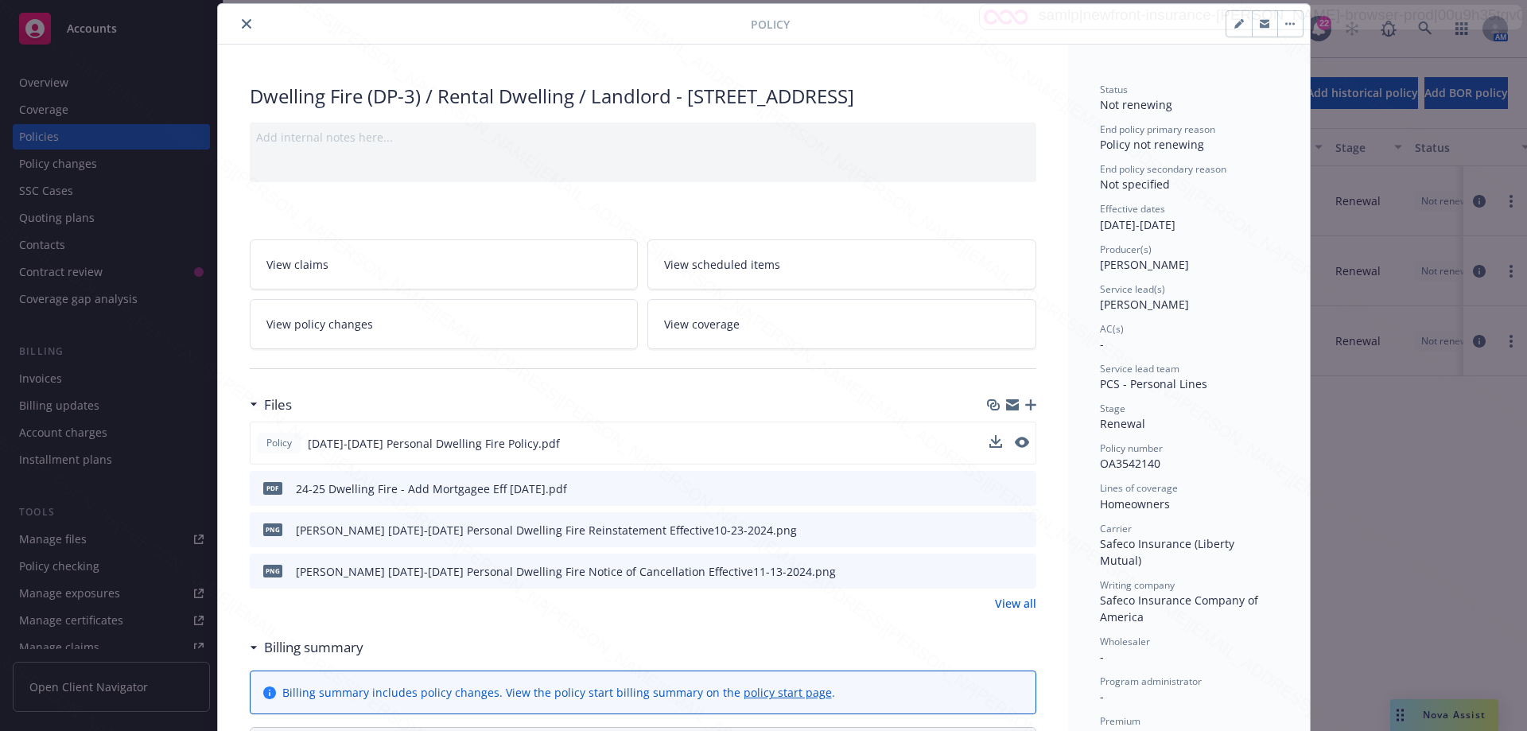 The image size is (1527, 731). Describe the element at coordinates (1125, 249) in the screenshot. I see `span: Producer(s)` at that location.